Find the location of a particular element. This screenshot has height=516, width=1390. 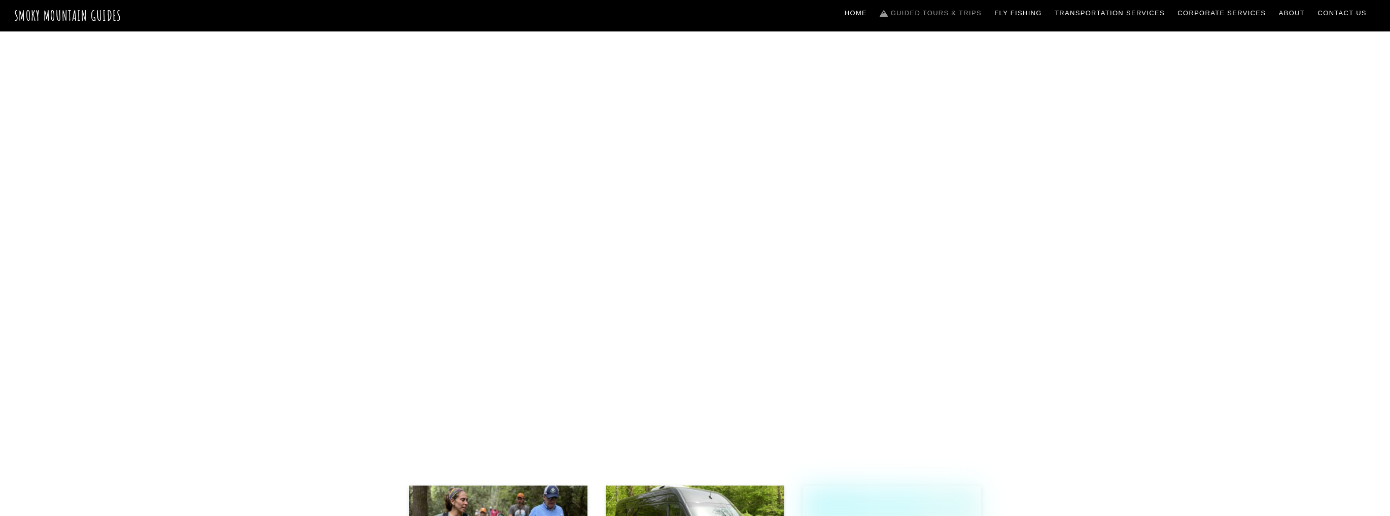

a: Contact Us is located at coordinates (1342, 13).